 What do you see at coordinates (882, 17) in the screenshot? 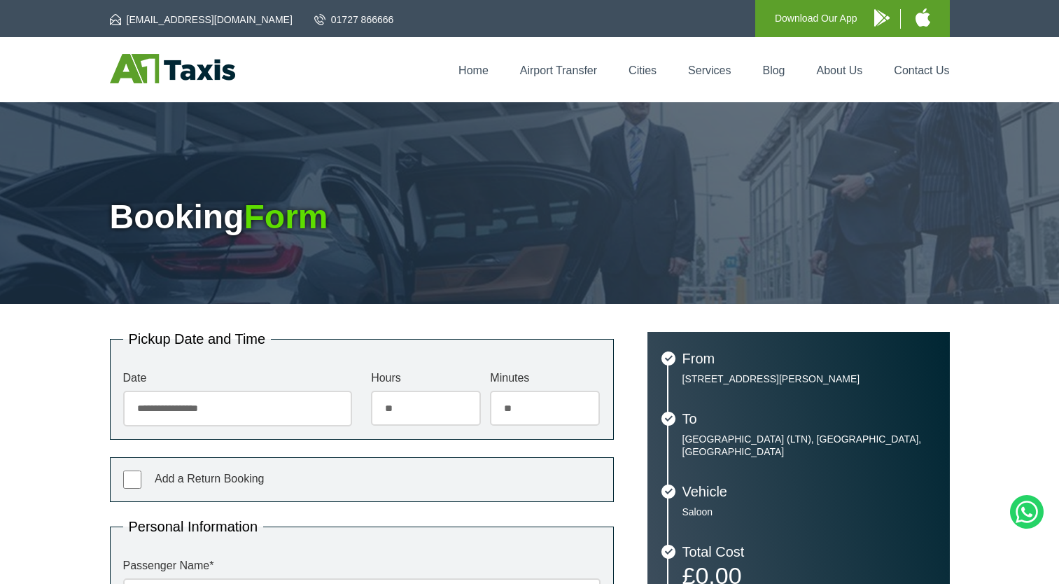
I see `img: A1 Taxis Android App` at bounding box center [882, 17].